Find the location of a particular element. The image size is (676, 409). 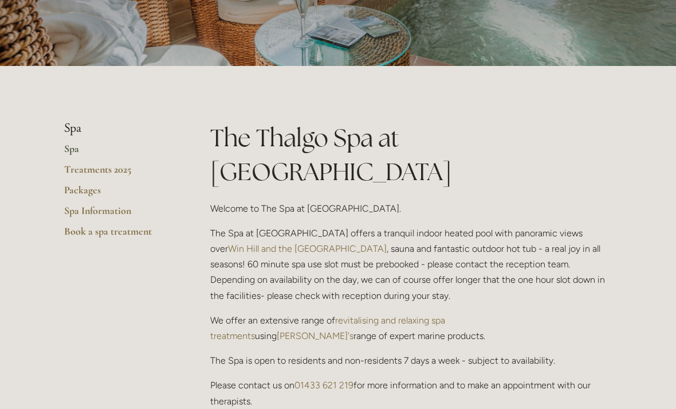

a: Spa Information is located at coordinates (119, 214).